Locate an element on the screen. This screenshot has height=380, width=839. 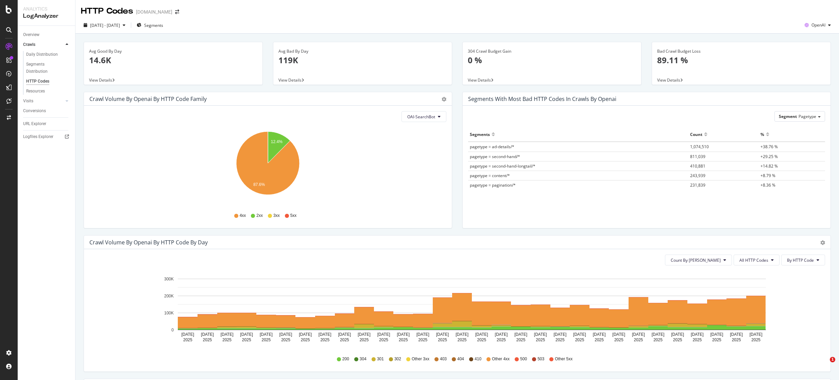
span: 503 is located at coordinates (541, 359).